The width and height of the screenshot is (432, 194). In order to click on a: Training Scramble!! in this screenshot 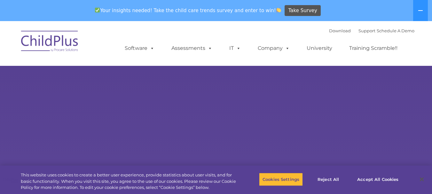, I will do `click(373, 48)`.